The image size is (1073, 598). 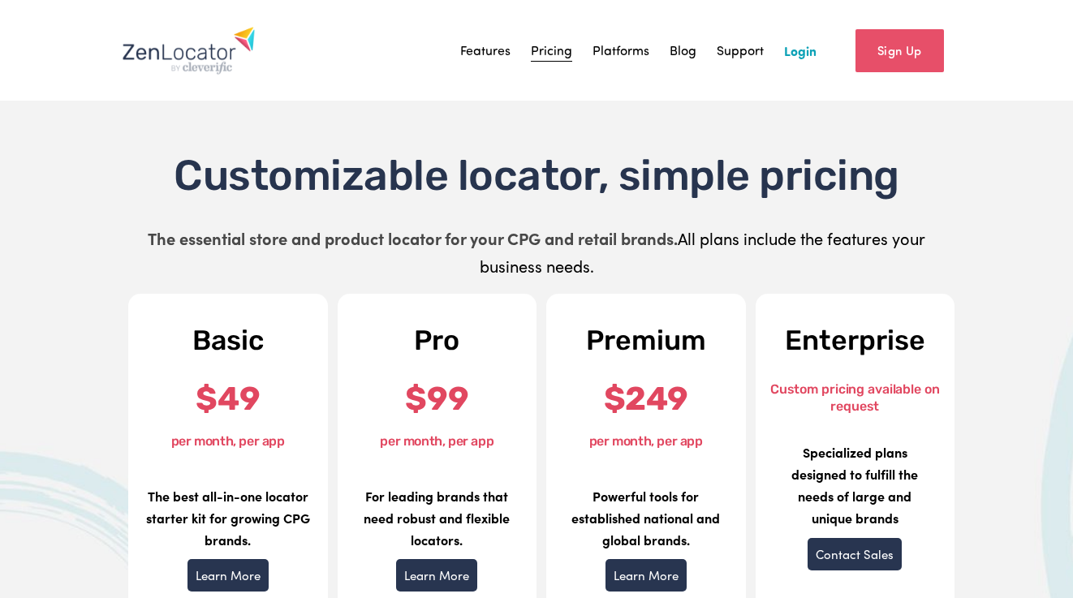 What do you see at coordinates (682, 50) in the screenshot?
I see `a: Blog` at bounding box center [682, 50].